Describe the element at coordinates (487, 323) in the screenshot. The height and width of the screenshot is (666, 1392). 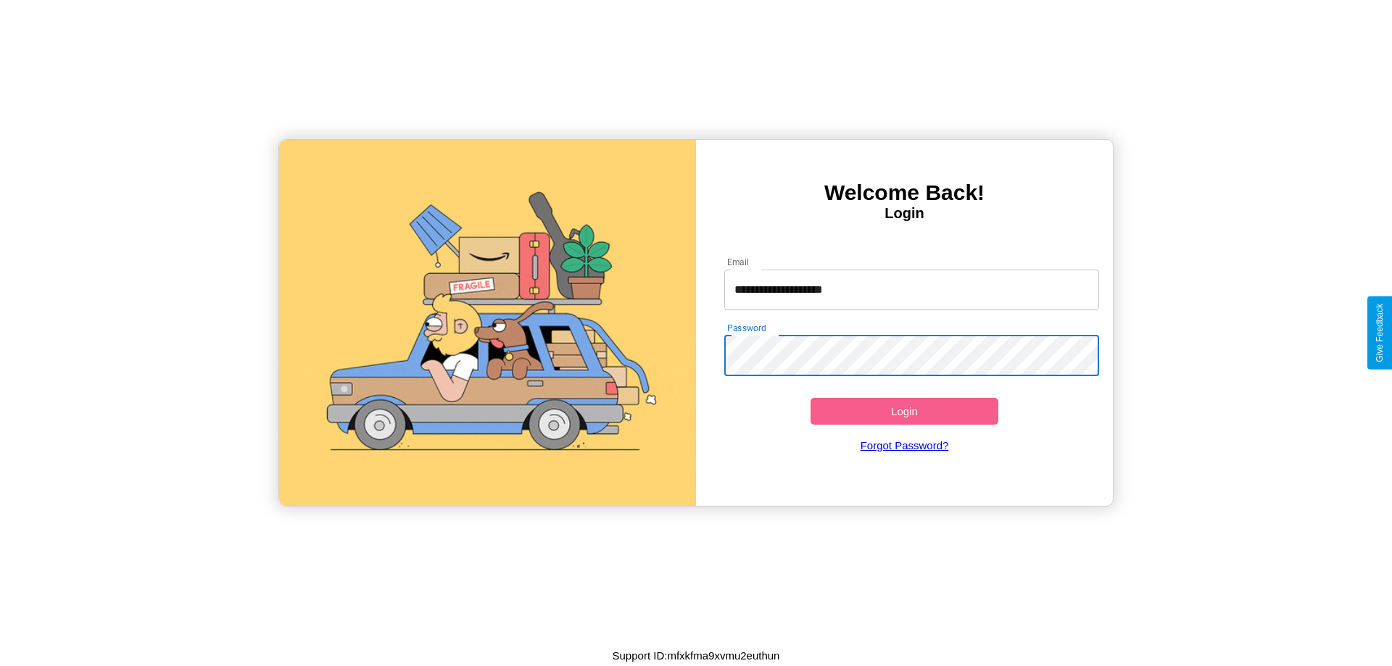
I see `img: gif` at that location.